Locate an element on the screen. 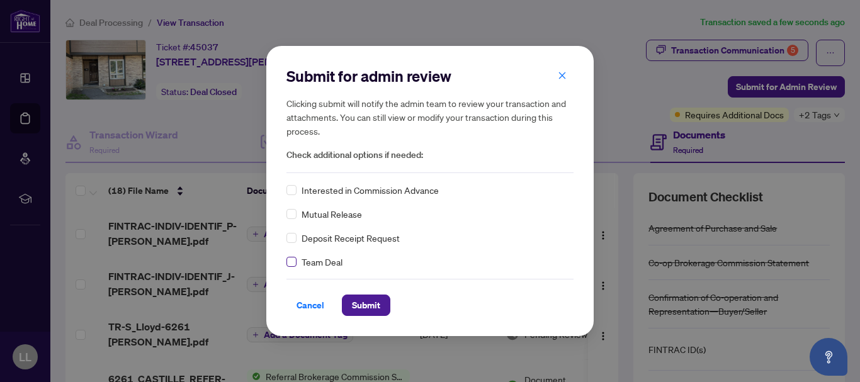 The image size is (860, 382). h5: Clicking submit will notify the admin team to review your transaction and attachments. You can st... is located at coordinates (430, 117).